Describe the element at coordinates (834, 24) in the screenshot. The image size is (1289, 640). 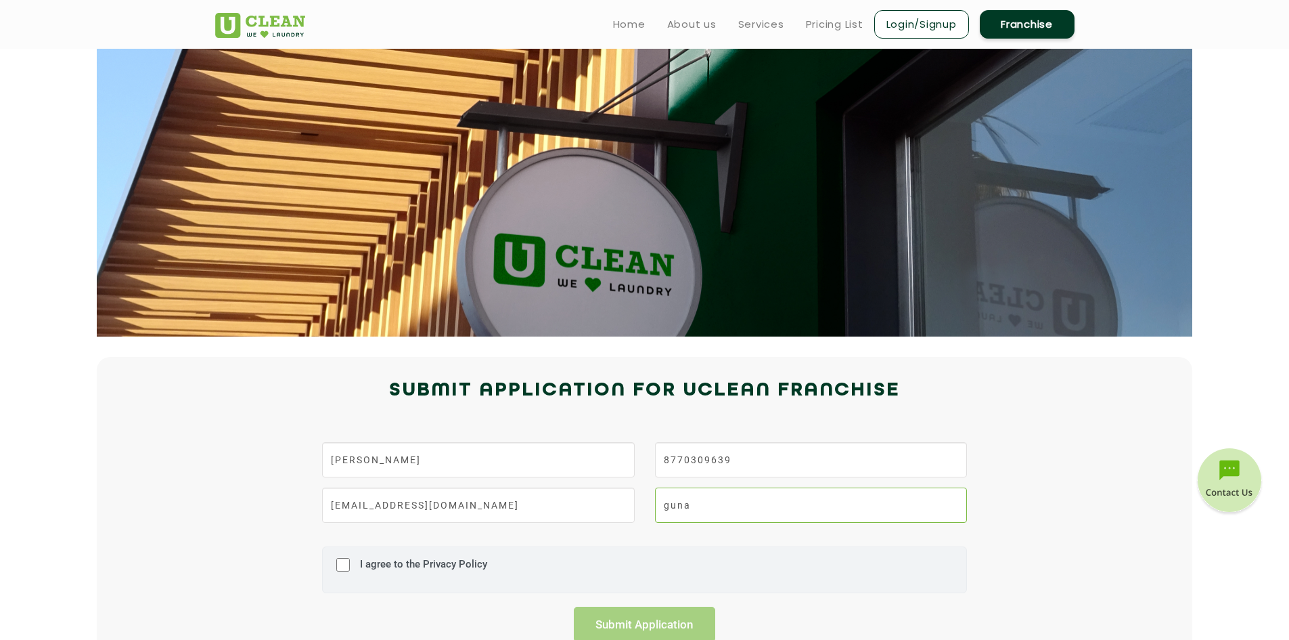
I see `a: Pricing List` at that location.